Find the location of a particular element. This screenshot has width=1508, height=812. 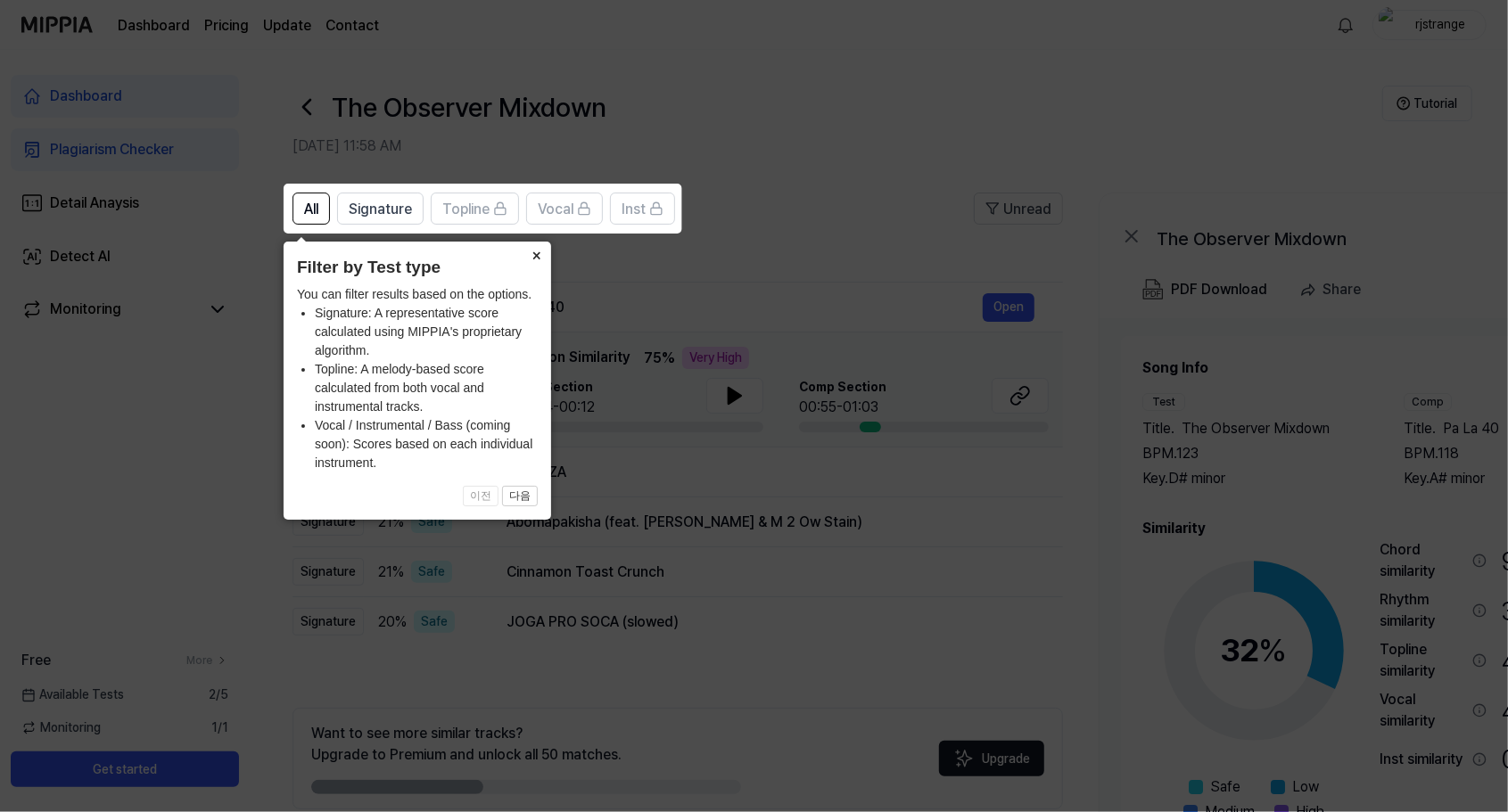

li: Topline: A melody-based score calculated from both vocal and instrumental tracks. is located at coordinates (426, 388).